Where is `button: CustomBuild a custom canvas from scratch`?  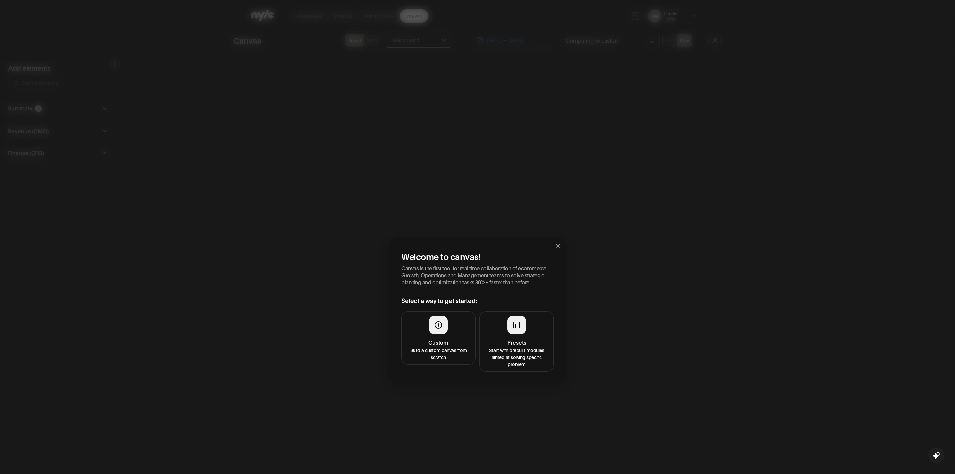 button: CustomBuild a custom canvas from scratch is located at coordinates (438, 338).